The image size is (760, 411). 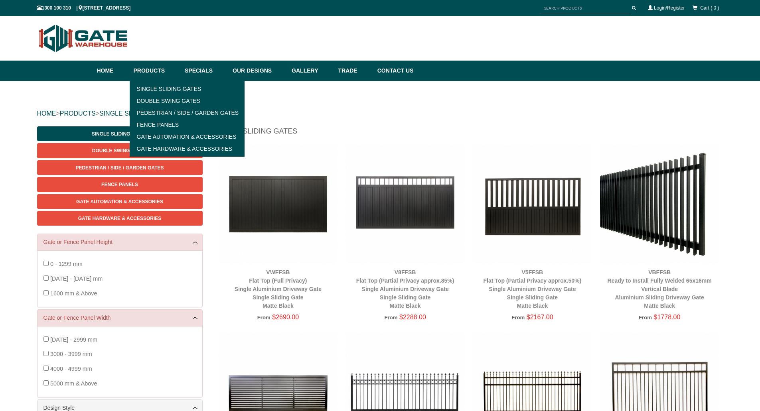 I want to click on a: Trade, so click(x=353, y=71).